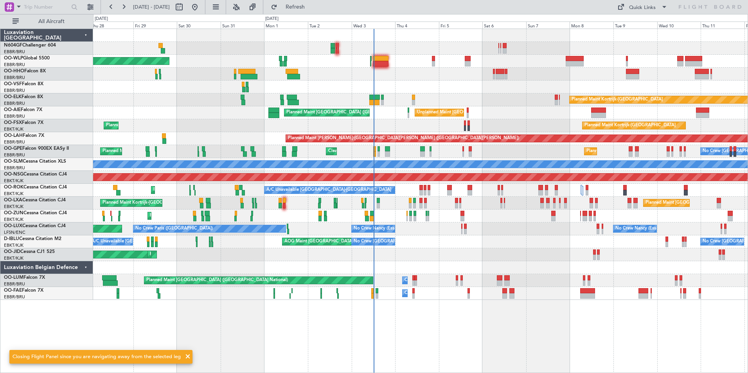  I want to click on div: Mon 1, so click(286, 25).